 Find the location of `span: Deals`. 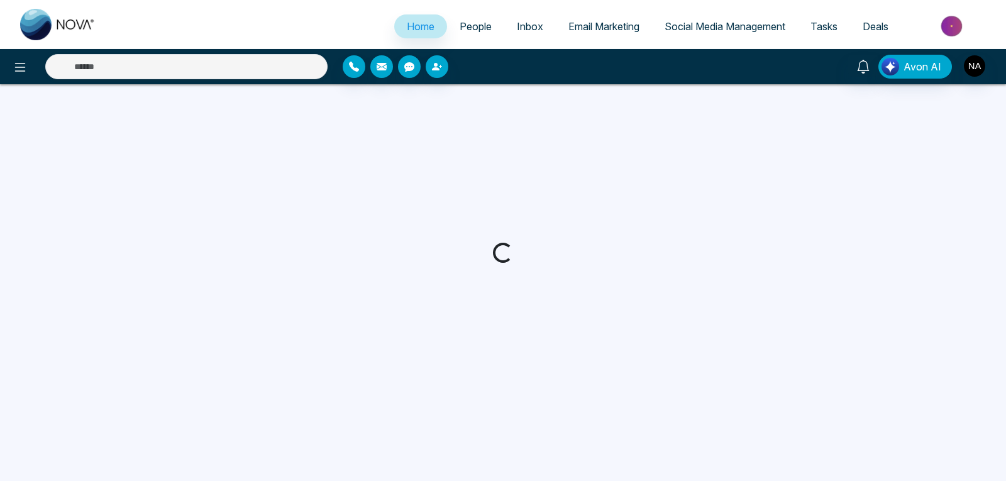

span: Deals is located at coordinates (875, 26).